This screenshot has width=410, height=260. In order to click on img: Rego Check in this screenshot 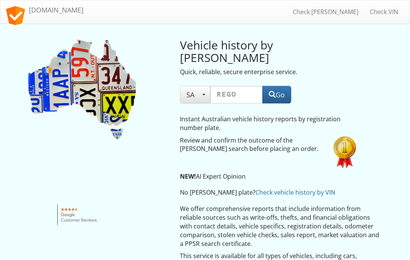, I will do `click(82, 90)`.